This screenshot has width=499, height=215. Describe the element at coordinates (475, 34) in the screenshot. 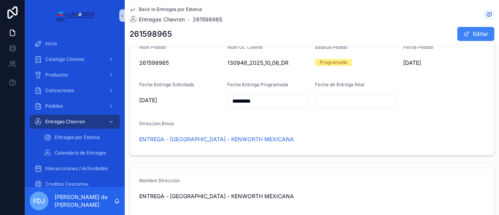

I see `button: Editar` at that location.